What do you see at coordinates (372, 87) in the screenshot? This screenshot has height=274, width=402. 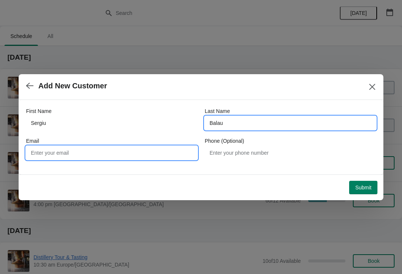 I see `button: Close` at bounding box center [372, 87].